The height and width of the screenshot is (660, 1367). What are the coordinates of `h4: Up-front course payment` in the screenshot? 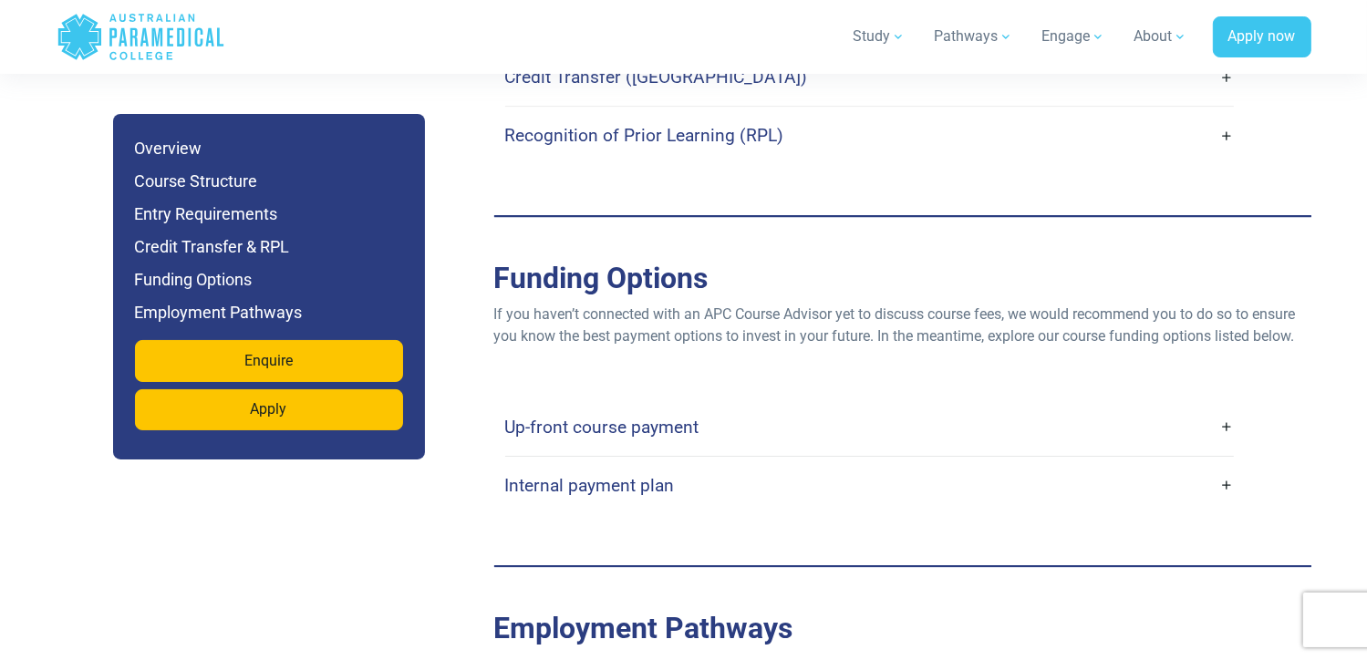 It's located at (602, 427).